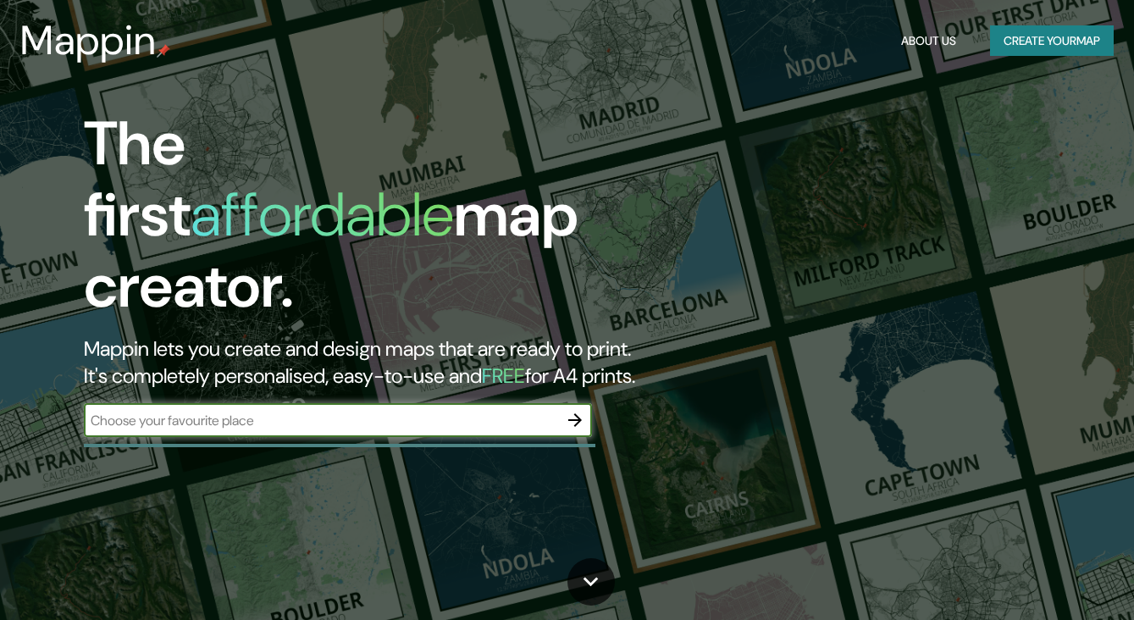  I want to click on h1: The first map creator., so click(367, 222).